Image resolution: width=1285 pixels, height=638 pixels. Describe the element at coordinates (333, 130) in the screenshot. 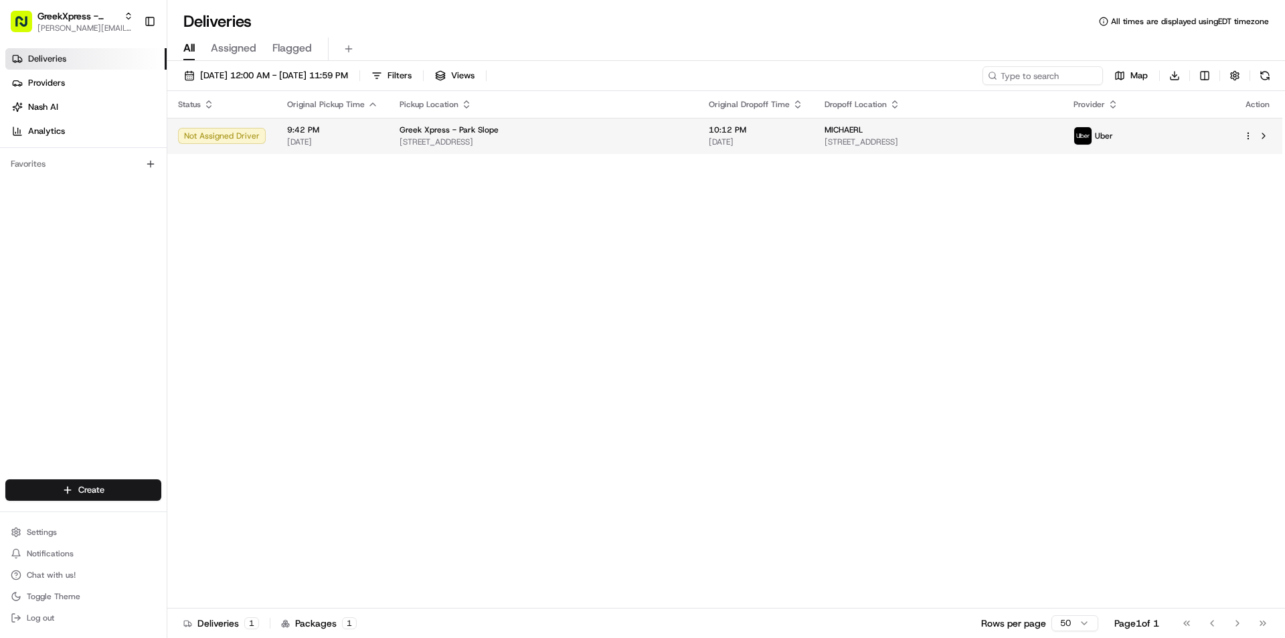

I see `span: 9:42 PM` at that location.